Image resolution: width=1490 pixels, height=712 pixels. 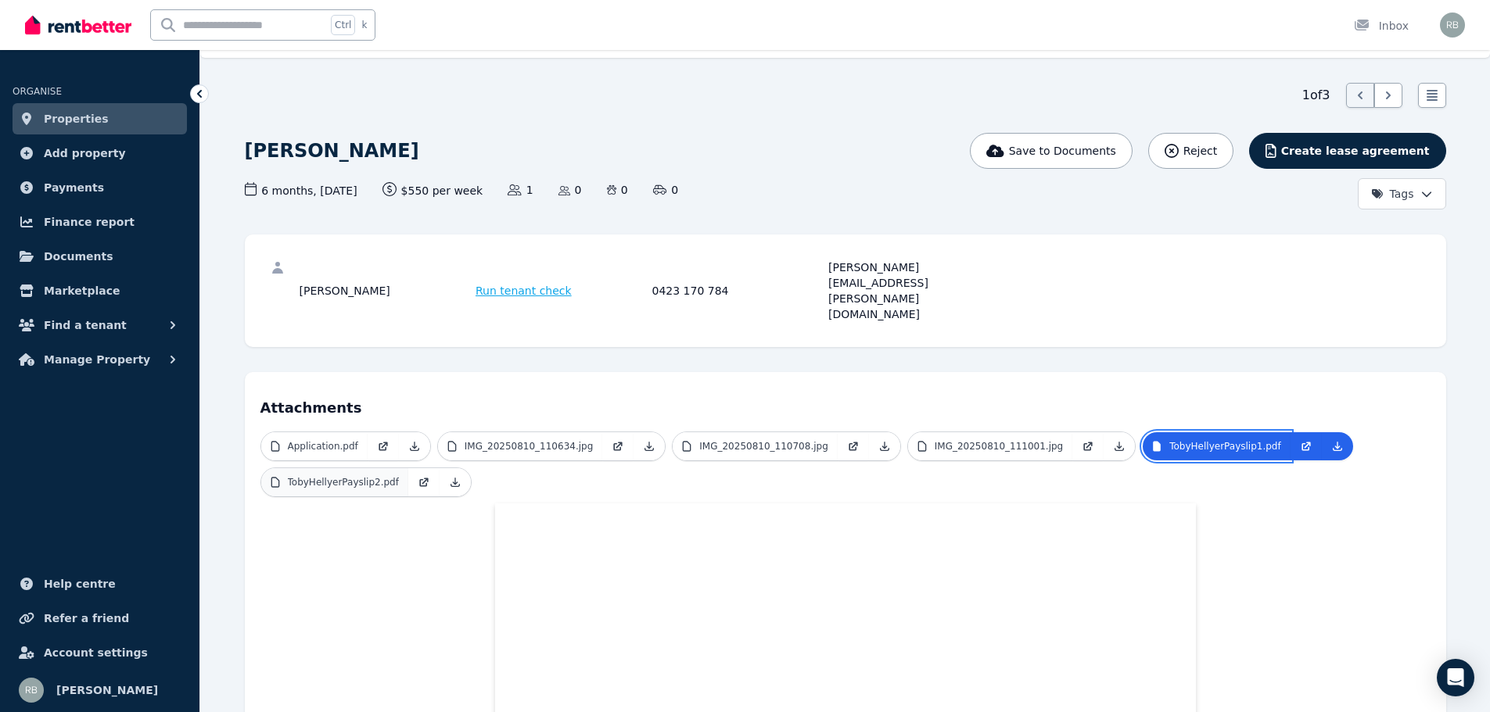 I want to click on span: Run tenant check, so click(x=523, y=291).